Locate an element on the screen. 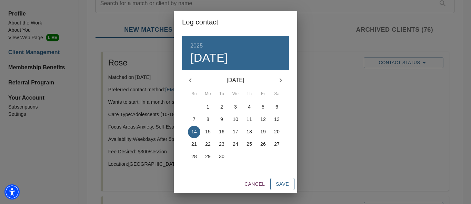  button: 10 is located at coordinates (236, 120).